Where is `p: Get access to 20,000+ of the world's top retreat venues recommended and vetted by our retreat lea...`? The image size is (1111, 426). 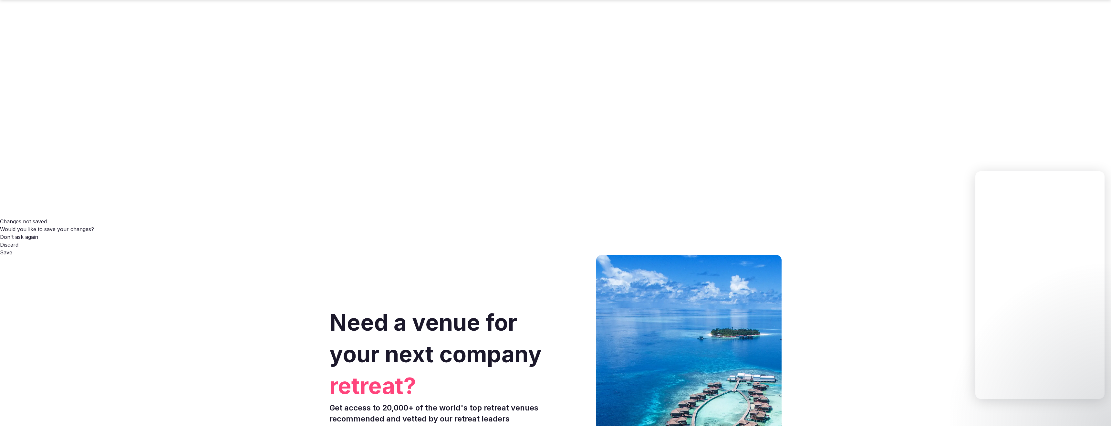 p: Get access to 20,000+ of the world's top retreat venues recommended and vetted by our retreat lea... is located at coordinates (441, 413).